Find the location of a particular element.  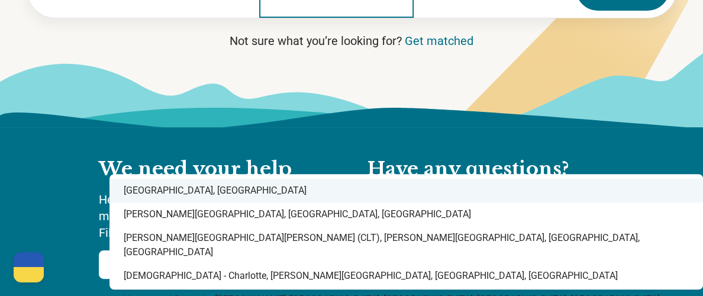

h2: We need your help is located at coordinates (221, 169).